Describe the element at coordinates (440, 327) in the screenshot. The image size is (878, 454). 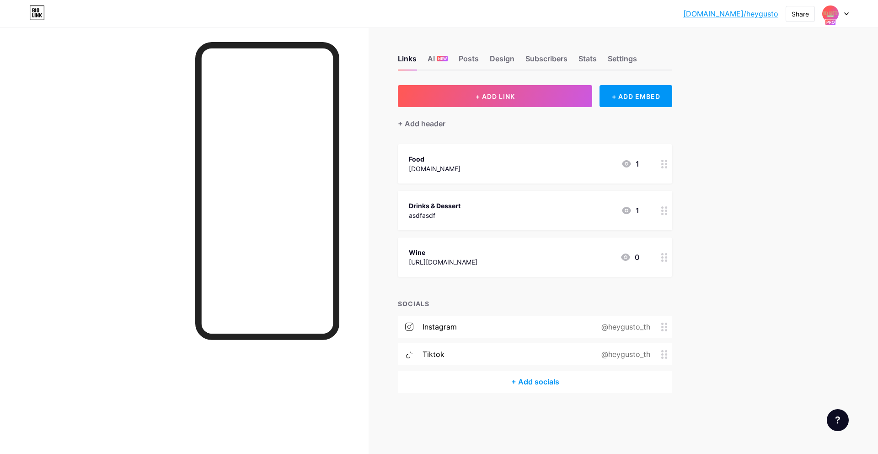
I see `div: instagram` at that location.